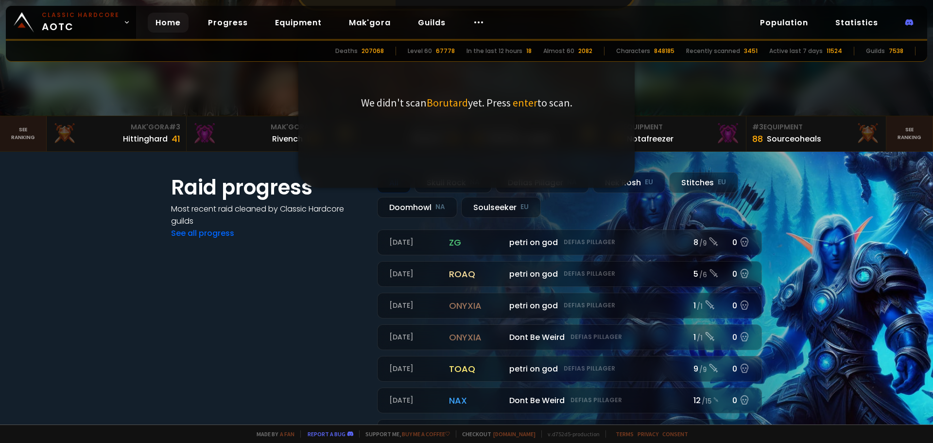 This screenshot has height=443, width=933. Describe the element at coordinates (268, 215) in the screenshot. I see `h4: Most recent raid cleaned by Classic Hardcore guilds` at that location.